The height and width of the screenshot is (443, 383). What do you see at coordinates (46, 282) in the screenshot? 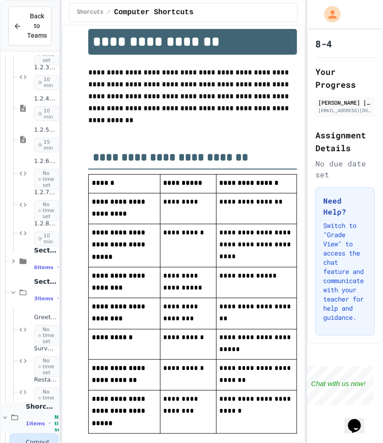
I see `span: Section 1.4` at bounding box center [46, 282].